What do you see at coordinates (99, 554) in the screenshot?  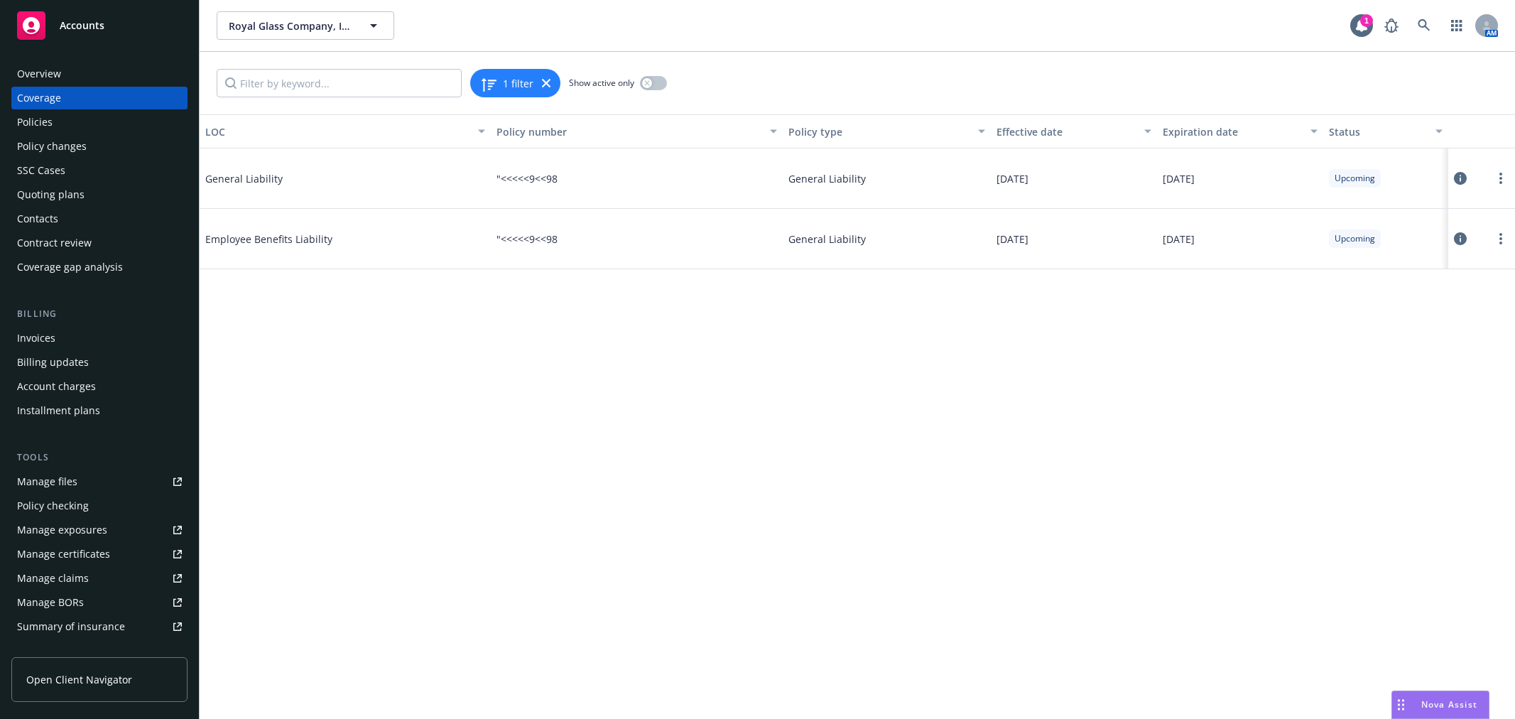 I see `a: Manage certificates` at bounding box center [99, 554].